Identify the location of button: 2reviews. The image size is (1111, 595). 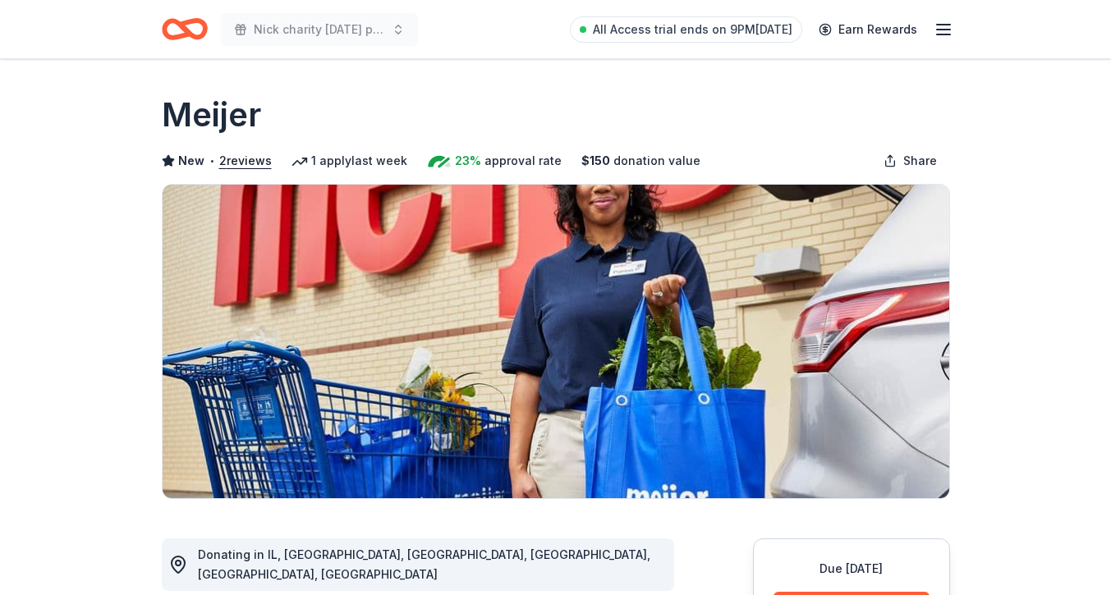
(246, 161).